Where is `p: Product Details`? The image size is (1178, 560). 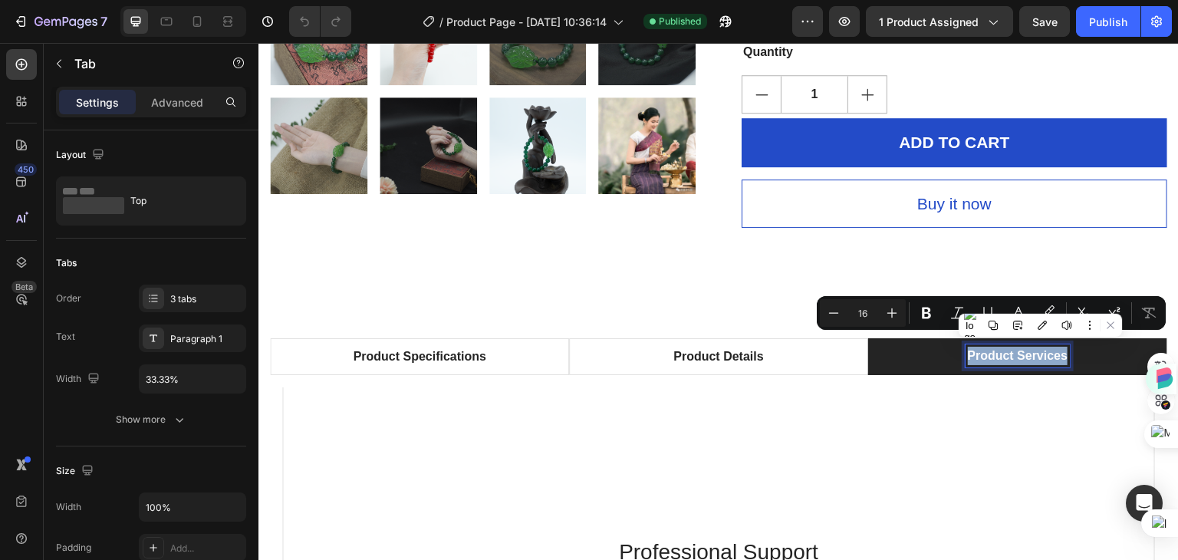
p: Product Details is located at coordinates (459, 314).